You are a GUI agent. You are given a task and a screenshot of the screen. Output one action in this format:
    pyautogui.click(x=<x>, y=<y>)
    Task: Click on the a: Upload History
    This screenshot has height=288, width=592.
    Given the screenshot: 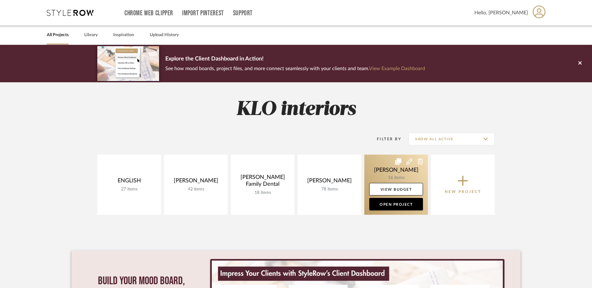 What is the action you would take?
    pyautogui.click(x=164, y=35)
    